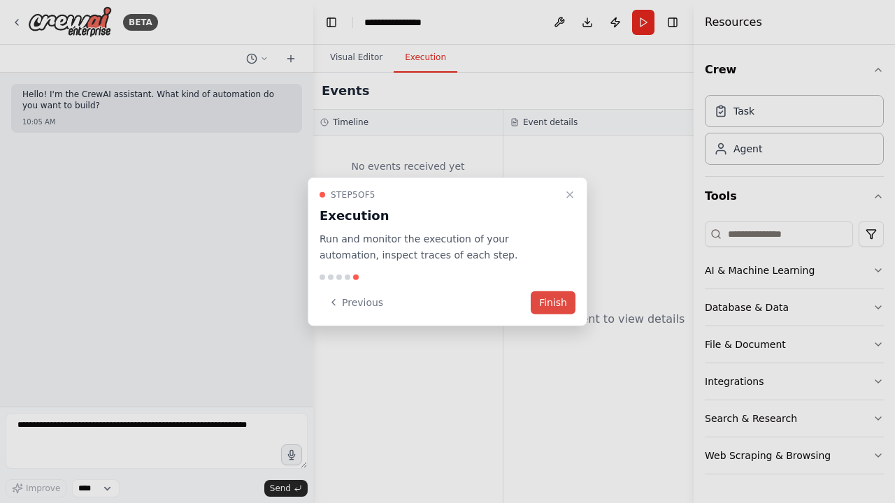 The height and width of the screenshot is (503, 895). Describe the element at coordinates (439, 247) in the screenshot. I see `p: Run and monitor the execution of your automation, inspect traces of each step.` at that location.